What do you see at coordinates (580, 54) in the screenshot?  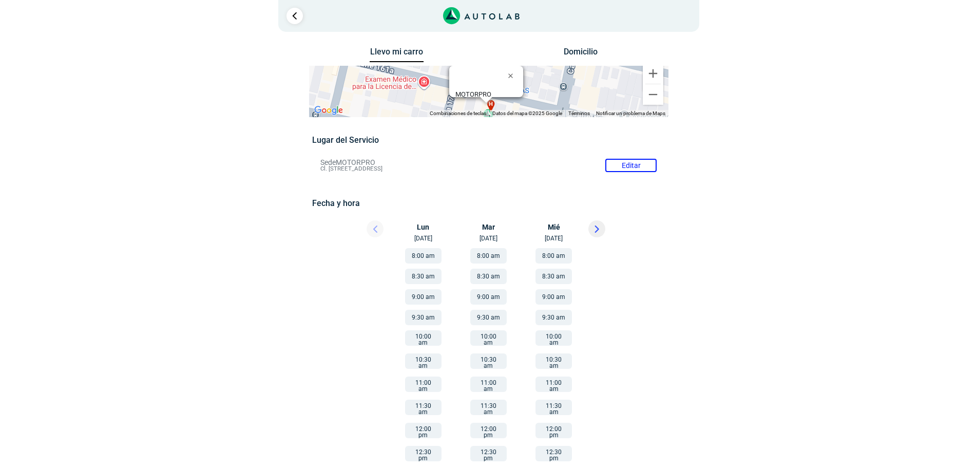 I see `button: Domicilio` at bounding box center [580, 54].